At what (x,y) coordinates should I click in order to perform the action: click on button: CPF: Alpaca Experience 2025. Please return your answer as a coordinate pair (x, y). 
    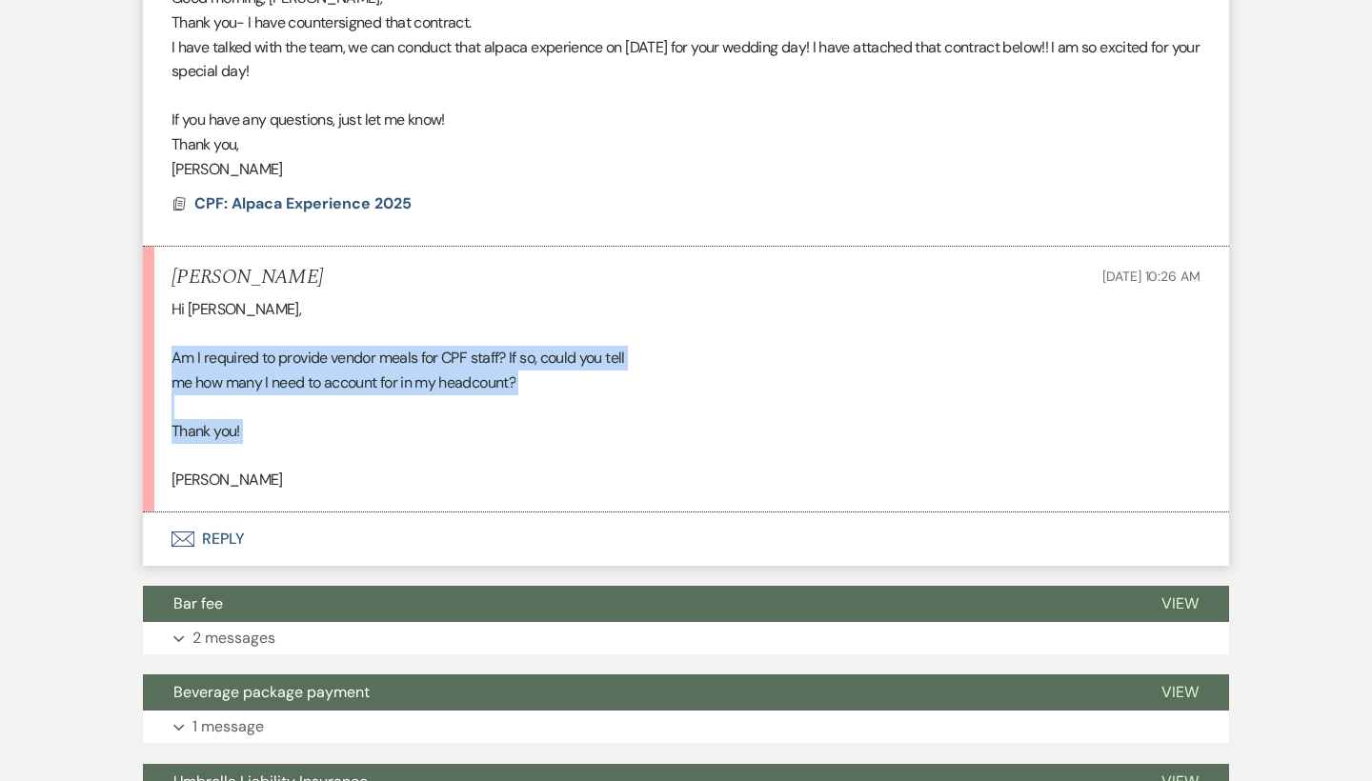
    Looking at the image, I should click on (305, 204).